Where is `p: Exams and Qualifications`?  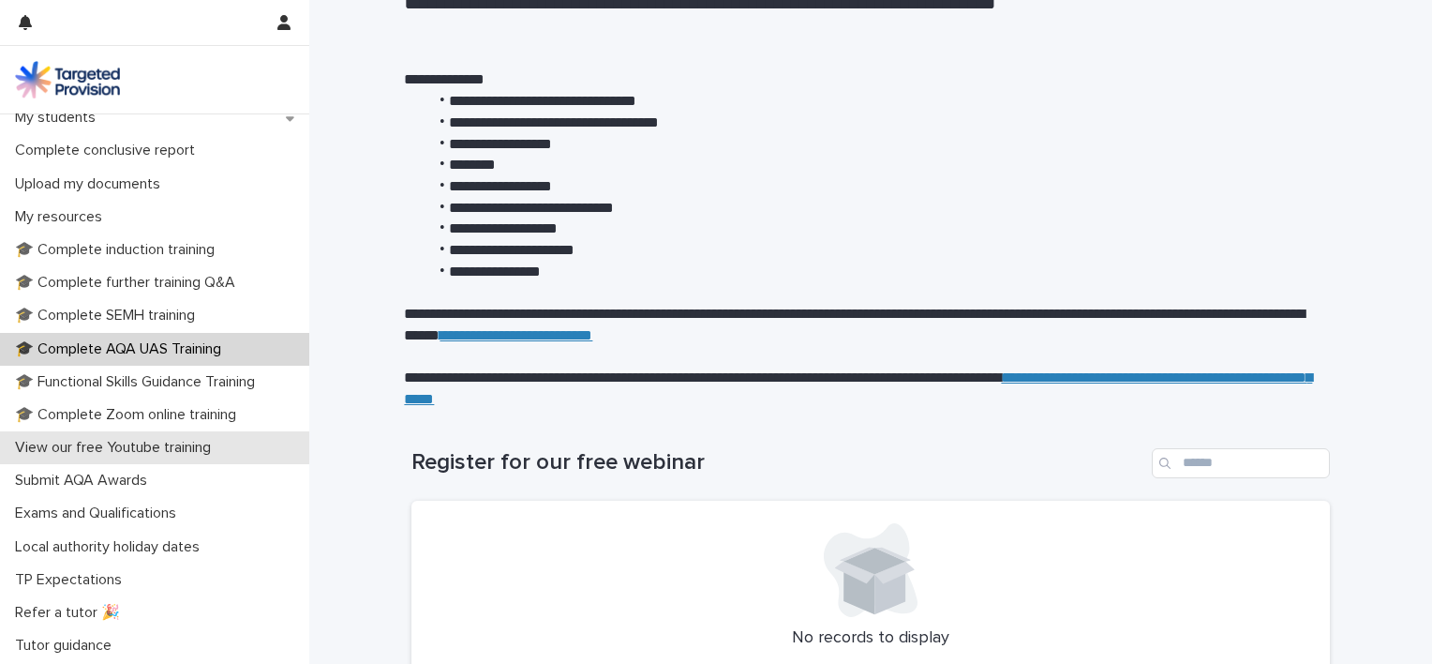
p: Exams and Qualifications is located at coordinates (99, 513).